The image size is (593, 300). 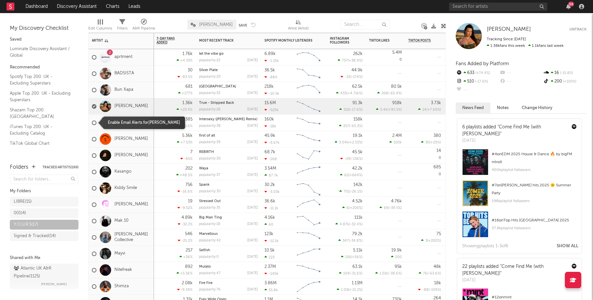 I want to click on span: 1.1k fans last week, so click(x=525, y=46).